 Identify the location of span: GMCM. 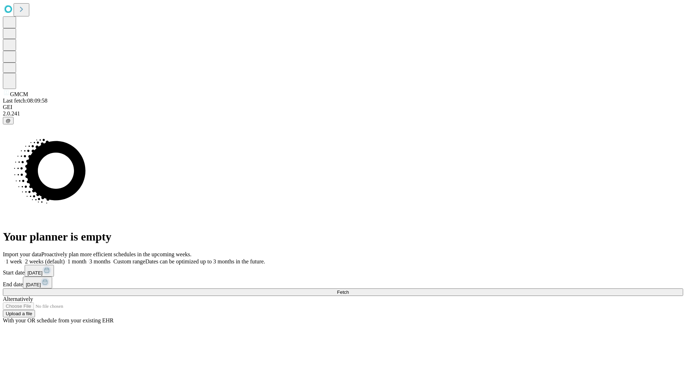
(19, 94).